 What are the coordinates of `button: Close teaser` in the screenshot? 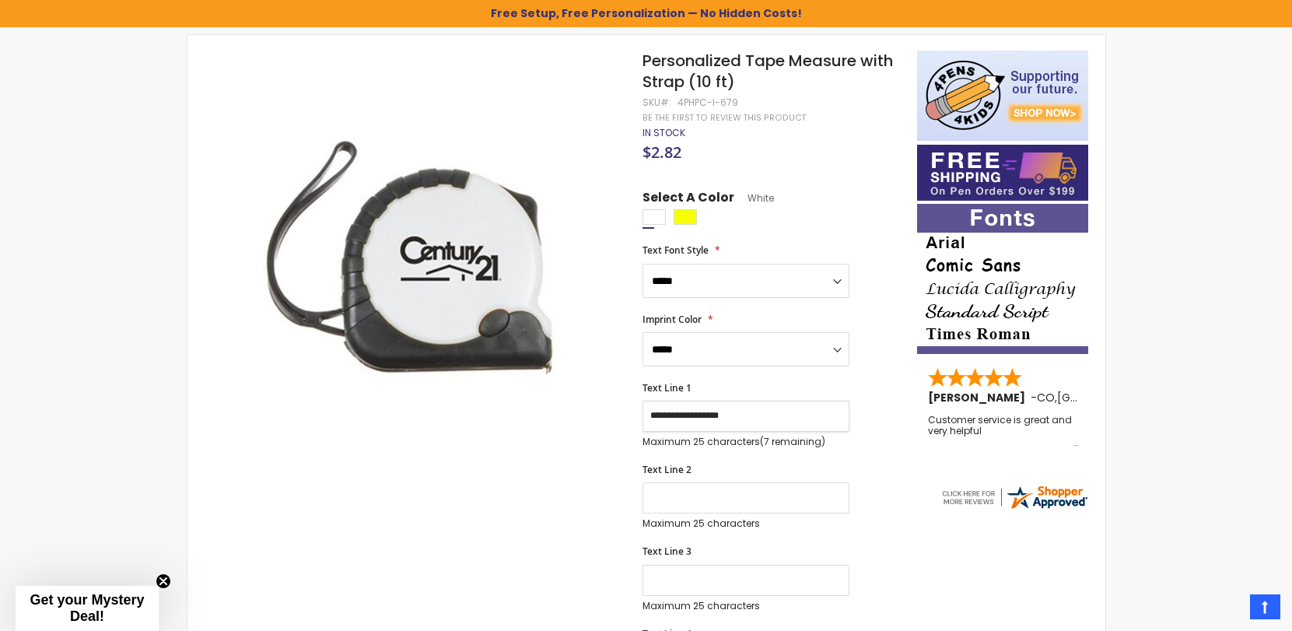 It's located at (163, 581).